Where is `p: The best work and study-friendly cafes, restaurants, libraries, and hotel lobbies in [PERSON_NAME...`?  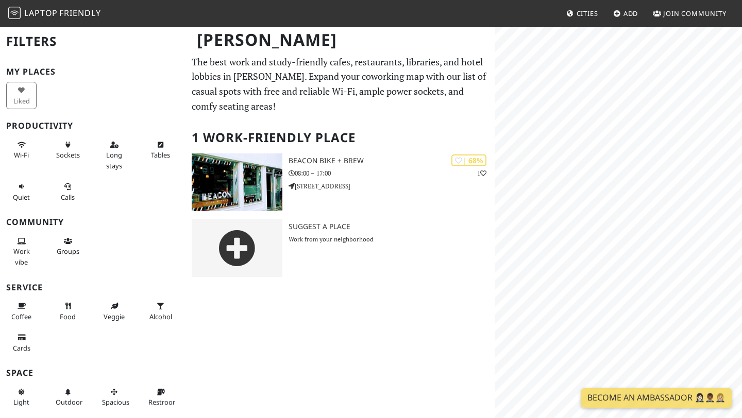 p: The best work and study-friendly cafes, restaurants, libraries, and hotel lobbies in [PERSON_NAME... is located at coordinates (340, 84).